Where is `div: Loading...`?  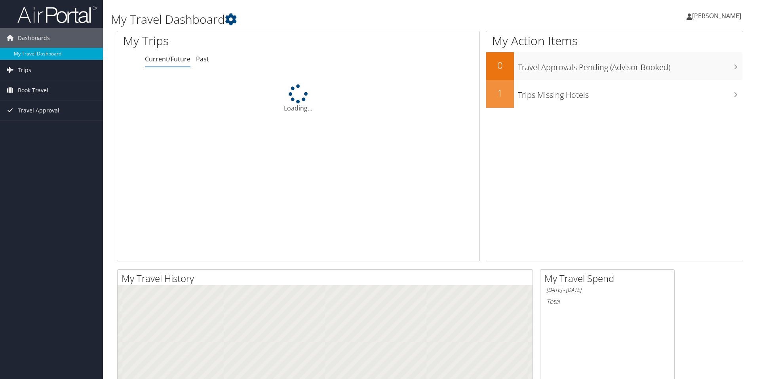 div: Loading... is located at coordinates (298, 99).